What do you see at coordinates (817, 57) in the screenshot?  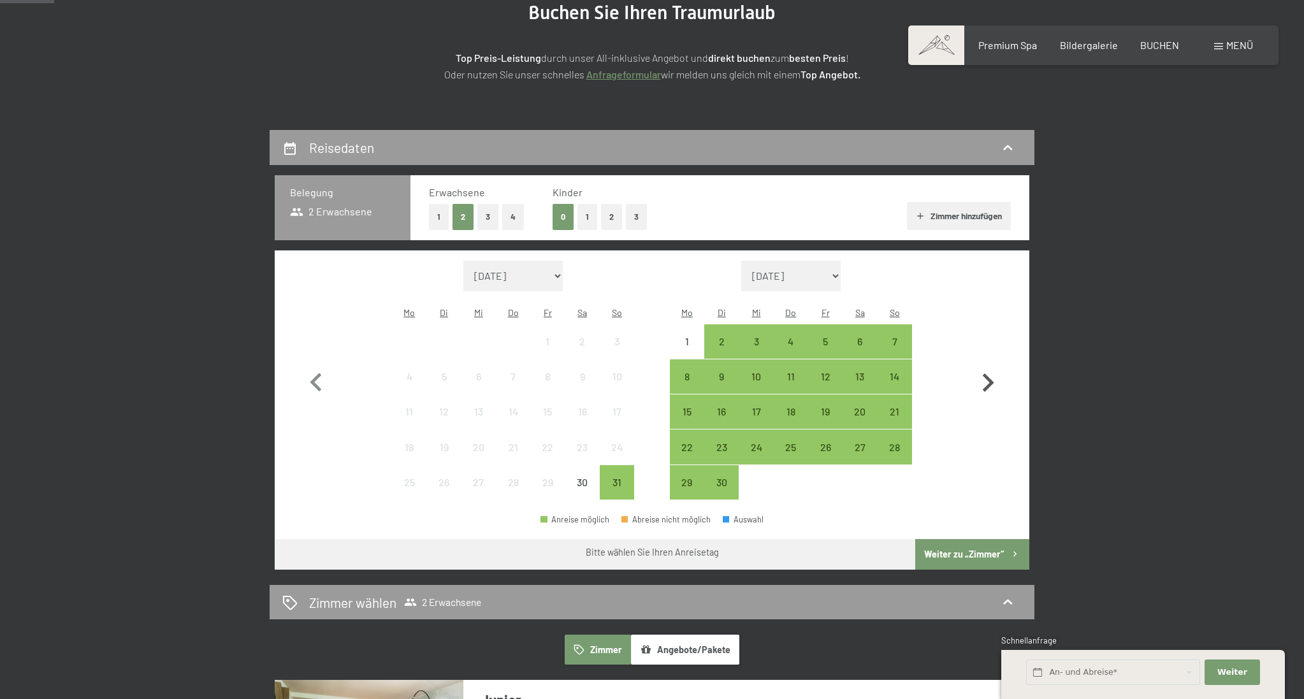 I see `strong: besten Preis` at bounding box center [817, 57].